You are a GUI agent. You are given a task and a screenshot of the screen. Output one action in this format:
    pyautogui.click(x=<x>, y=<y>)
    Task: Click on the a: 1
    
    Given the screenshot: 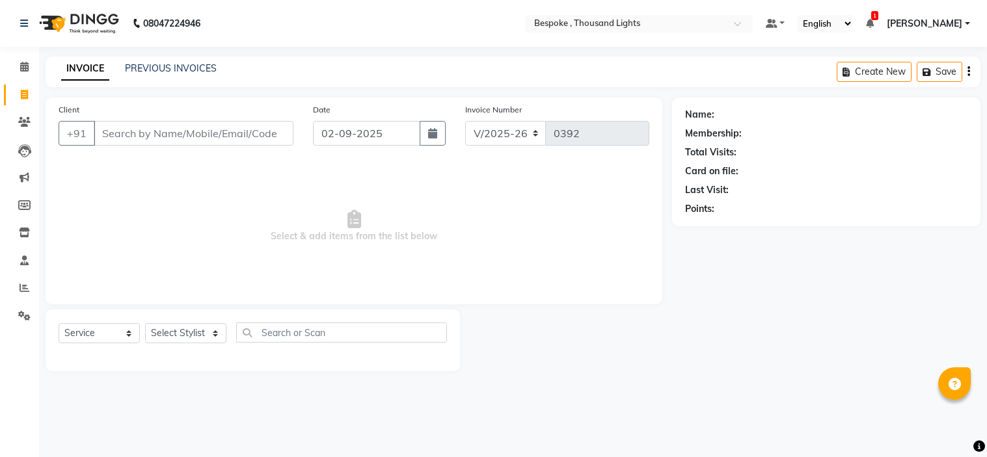 What is the action you would take?
    pyautogui.click(x=870, y=23)
    